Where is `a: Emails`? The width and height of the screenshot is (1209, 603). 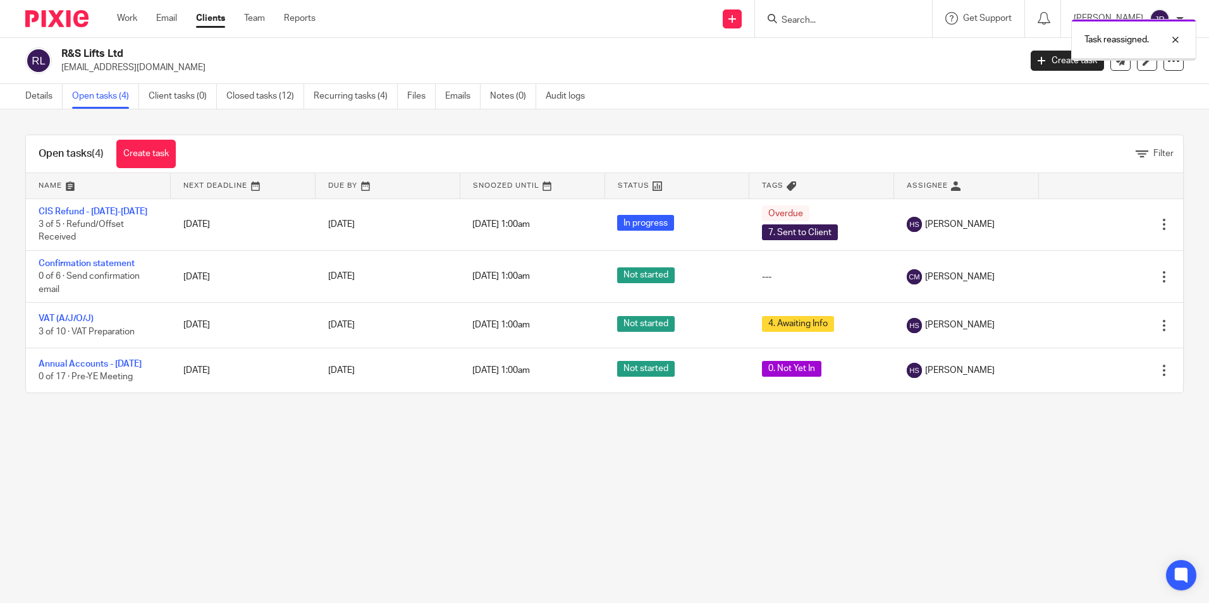
a: Emails is located at coordinates (463, 96).